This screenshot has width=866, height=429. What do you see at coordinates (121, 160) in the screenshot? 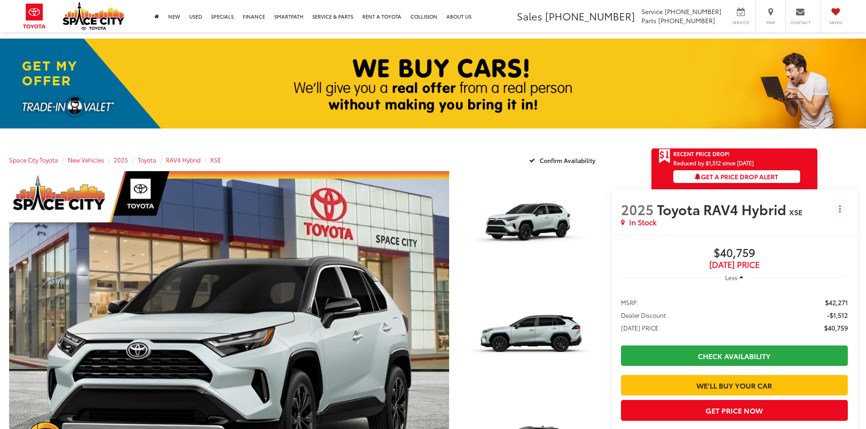
I see `a: 2025` at bounding box center [121, 160].